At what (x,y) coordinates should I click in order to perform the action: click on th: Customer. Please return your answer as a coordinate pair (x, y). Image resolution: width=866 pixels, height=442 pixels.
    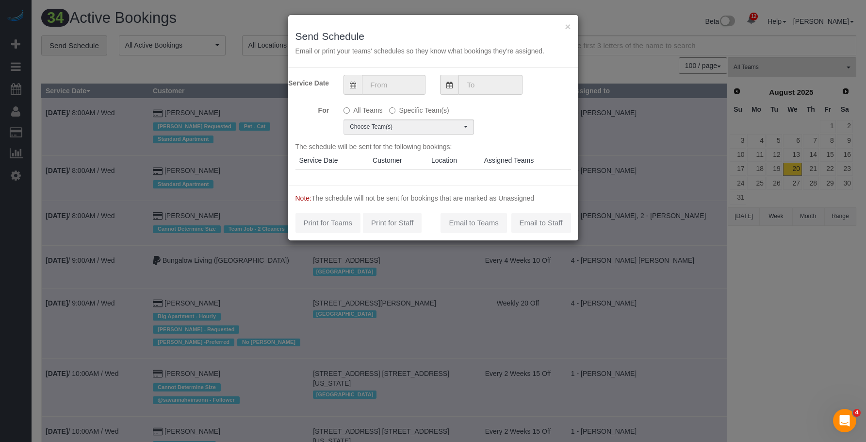
    Looking at the image, I should click on (398, 160).